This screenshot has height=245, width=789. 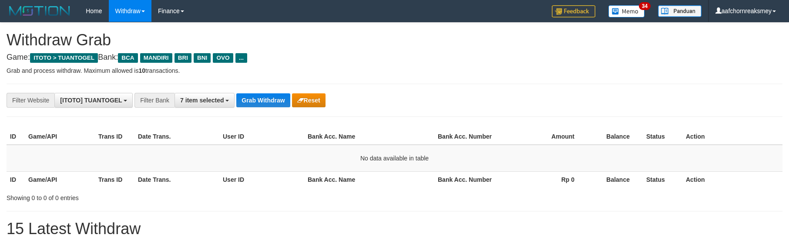 What do you see at coordinates (680, 11) in the screenshot?
I see `img: panduan.png` at bounding box center [680, 11].